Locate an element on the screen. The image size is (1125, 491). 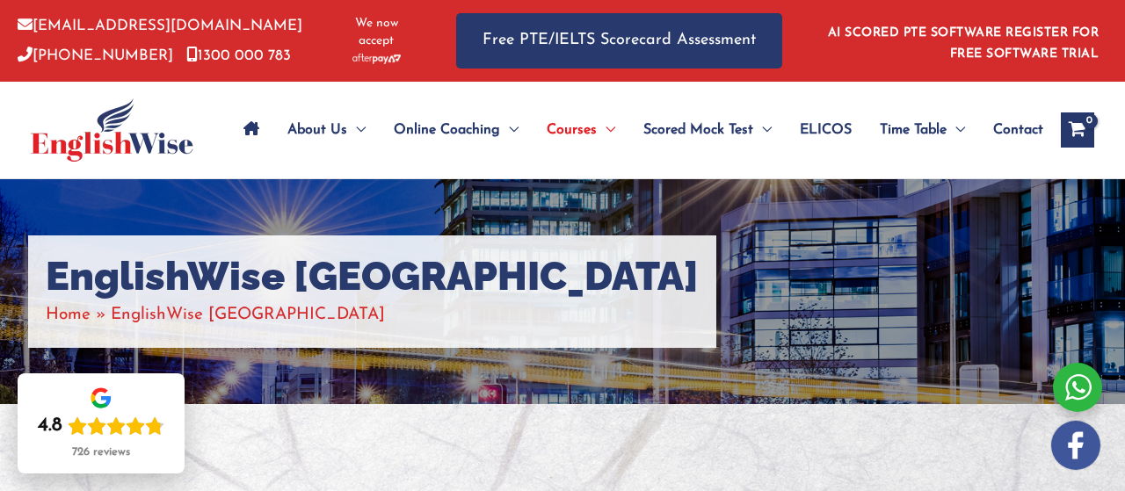
aside: Header Widget 1 is located at coordinates (962, 40).